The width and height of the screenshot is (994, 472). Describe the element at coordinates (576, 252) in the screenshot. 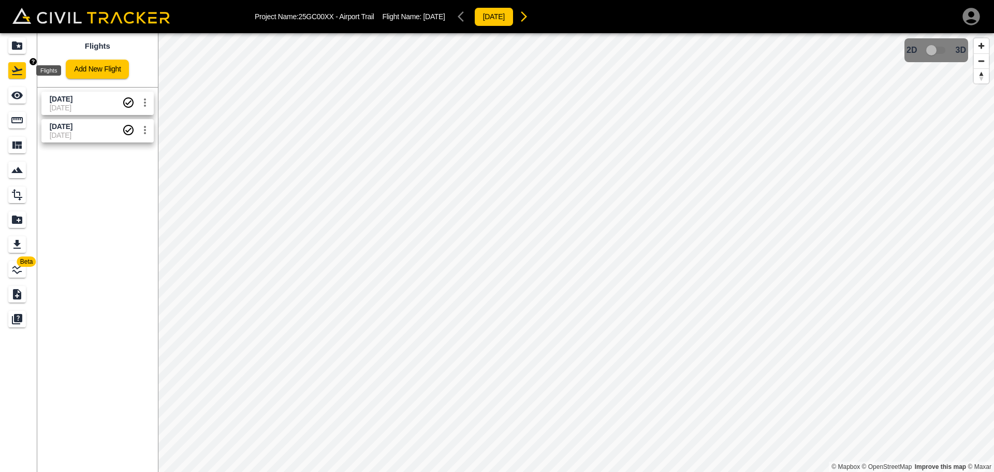

I see `canvas: Map` at that location.